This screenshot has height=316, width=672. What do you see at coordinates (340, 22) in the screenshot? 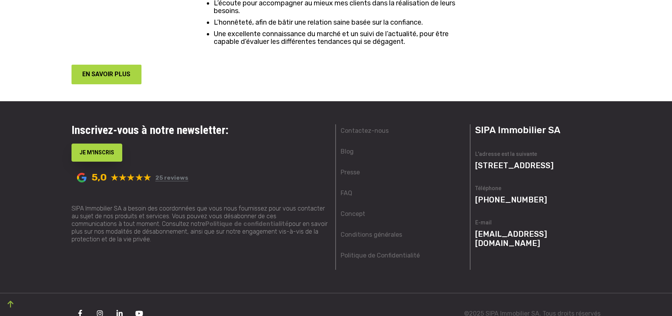
I see `li: L’honnêteté, afin de bâtir une relation saine basée sur la confiance.` at bounding box center [340, 22].